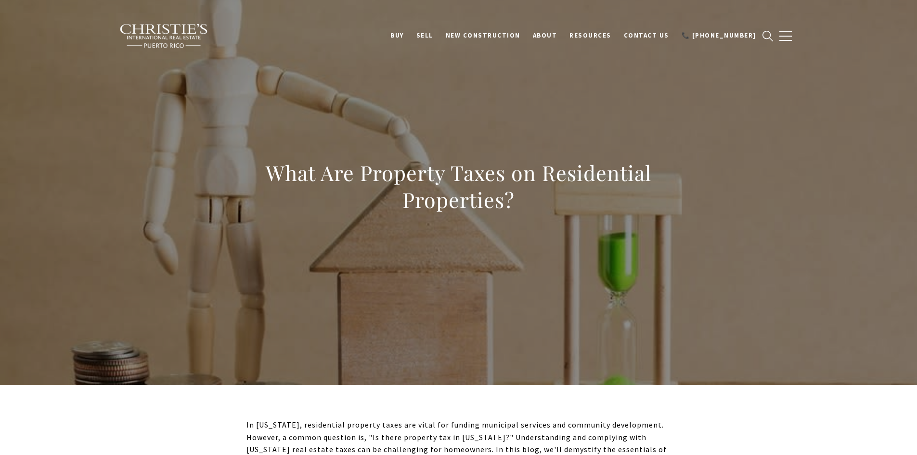 Image resolution: width=917 pixels, height=455 pixels. What do you see at coordinates (483, 36) in the screenshot?
I see `a: New Construction` at bounding box center [483, 36].